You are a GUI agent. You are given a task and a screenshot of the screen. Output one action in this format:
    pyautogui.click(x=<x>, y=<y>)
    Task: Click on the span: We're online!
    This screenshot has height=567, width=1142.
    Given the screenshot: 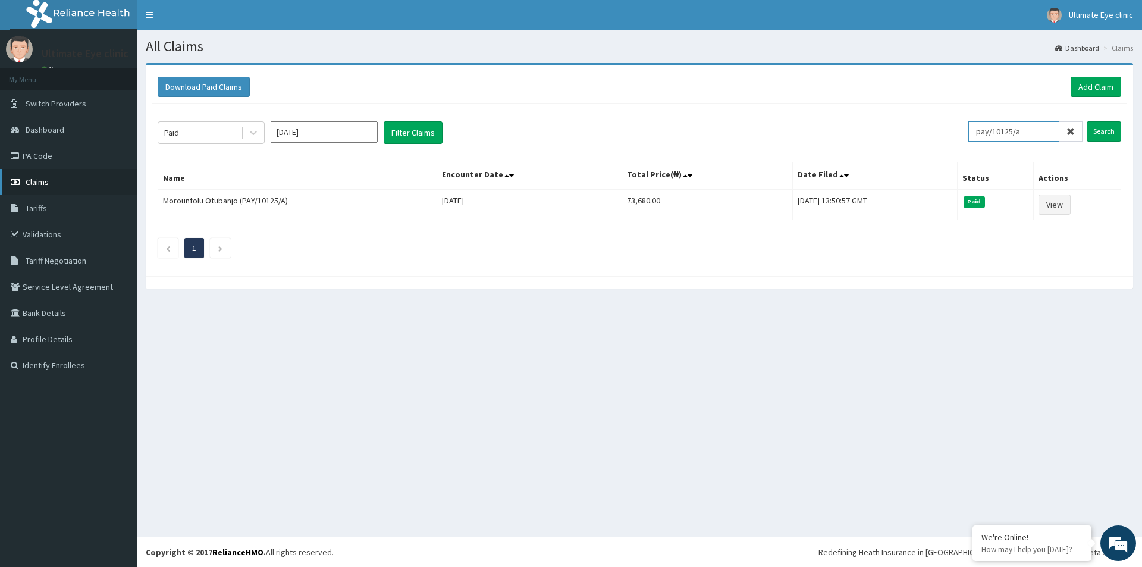 What is the action you would take?
    pyautogui.click(x=117, y=210)
    